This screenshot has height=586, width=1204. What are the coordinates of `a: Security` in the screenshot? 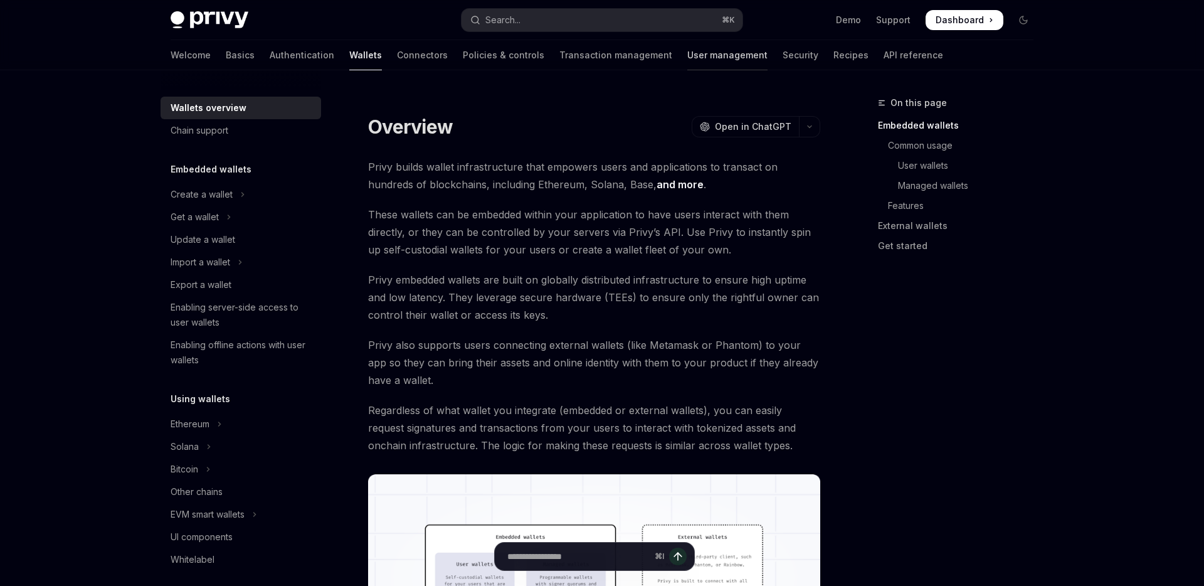 It's located at (800, 55).